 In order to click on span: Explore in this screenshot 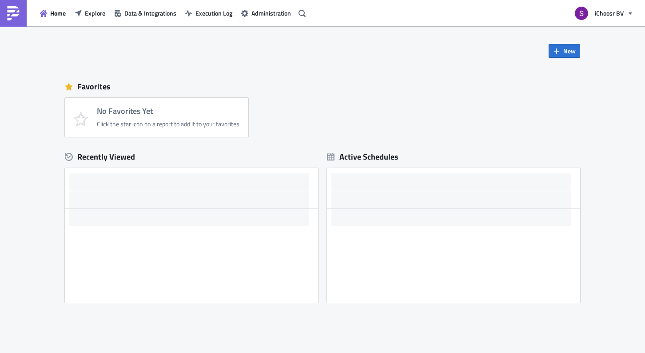, I will do `click(95, 13)`.